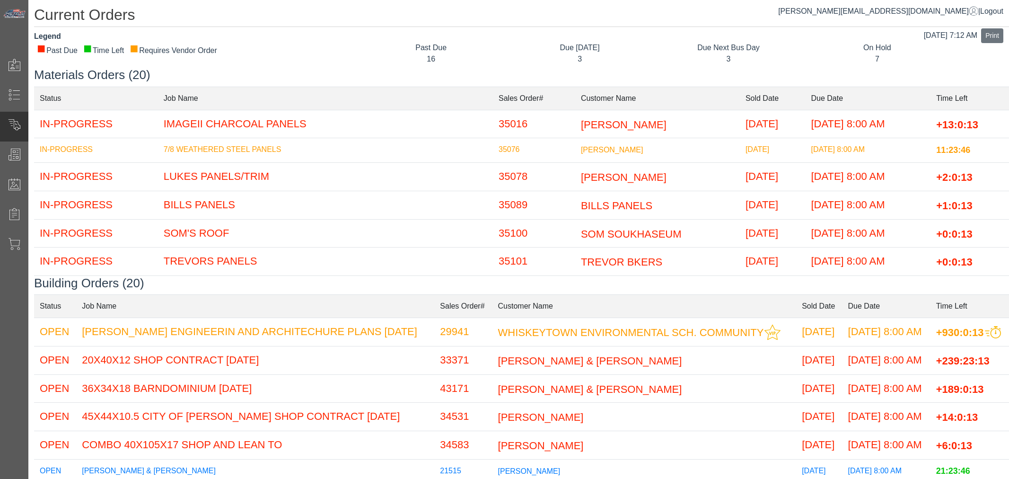 The image size is (1009, 479). I want to click on img: This order should be prioritized, so click(993, 332).